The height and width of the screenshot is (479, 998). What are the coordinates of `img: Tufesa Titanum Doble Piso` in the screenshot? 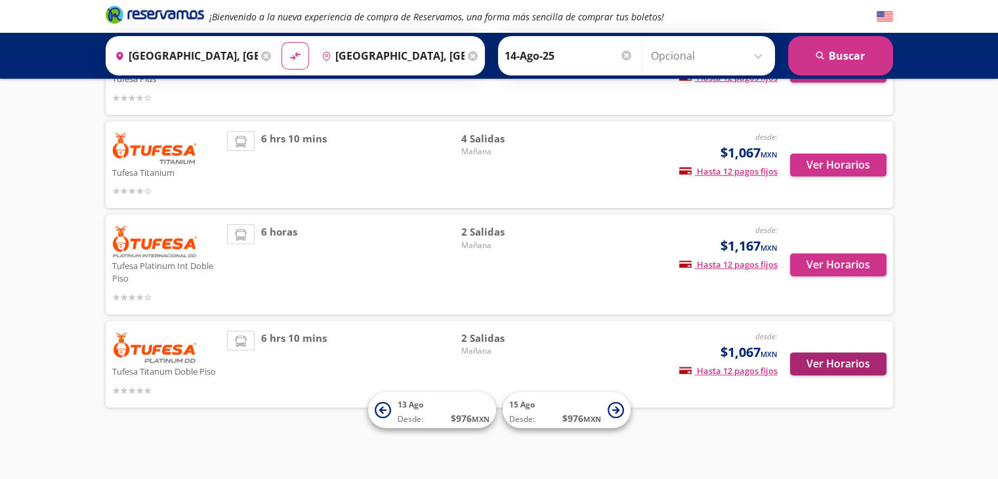 It's located at (155, 347).